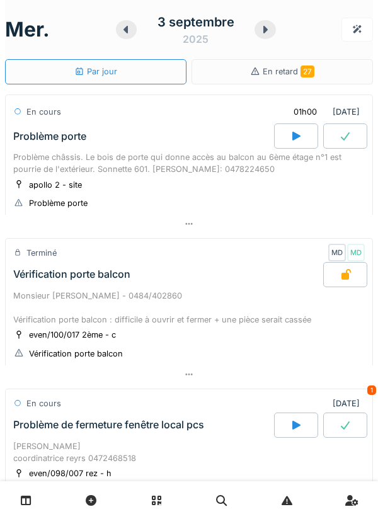 The image size is (378, 519). Describe the element at coordinates (70, 473) in the screenshot. I see `div: even/098/007 rez - h` at that location.